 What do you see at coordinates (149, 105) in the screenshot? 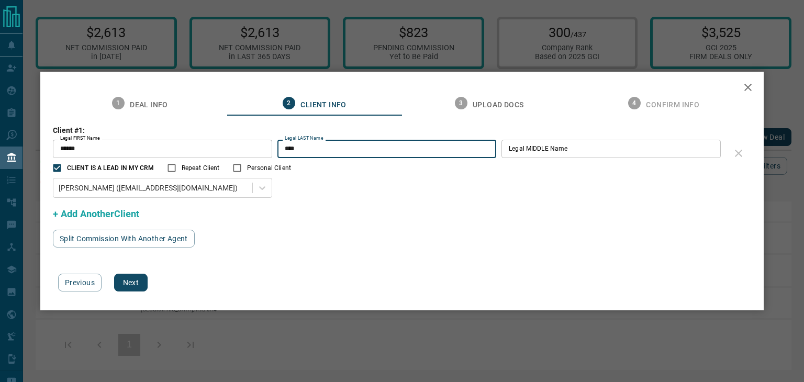
I see `span: Deal Info` at bounding box center [149, 105].